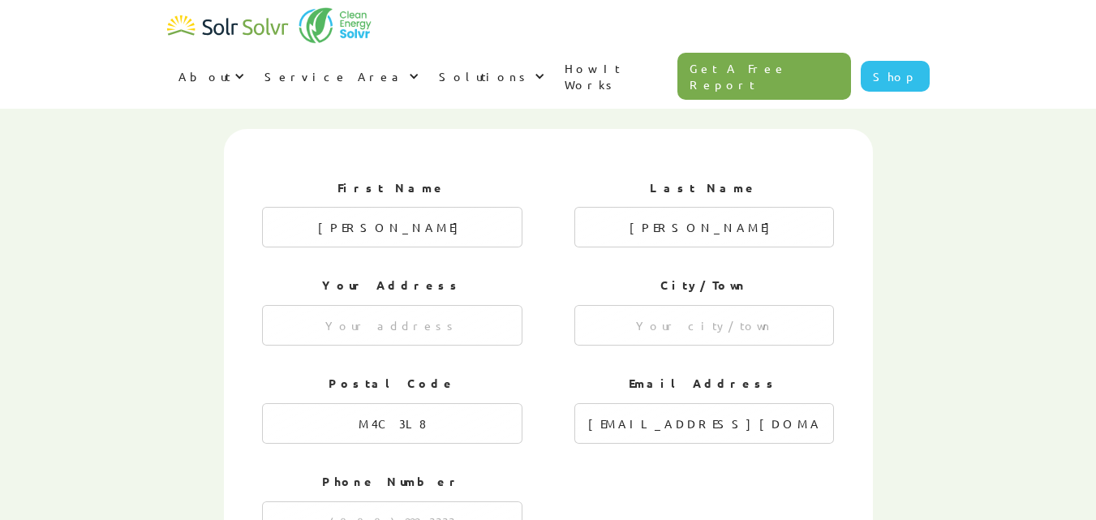 The width and height of the screenshot is (1096, 520). What do you see at coordinates (392, 188) in the screenshot?
I see `h2: First Name` at bounding box center [392, 188].